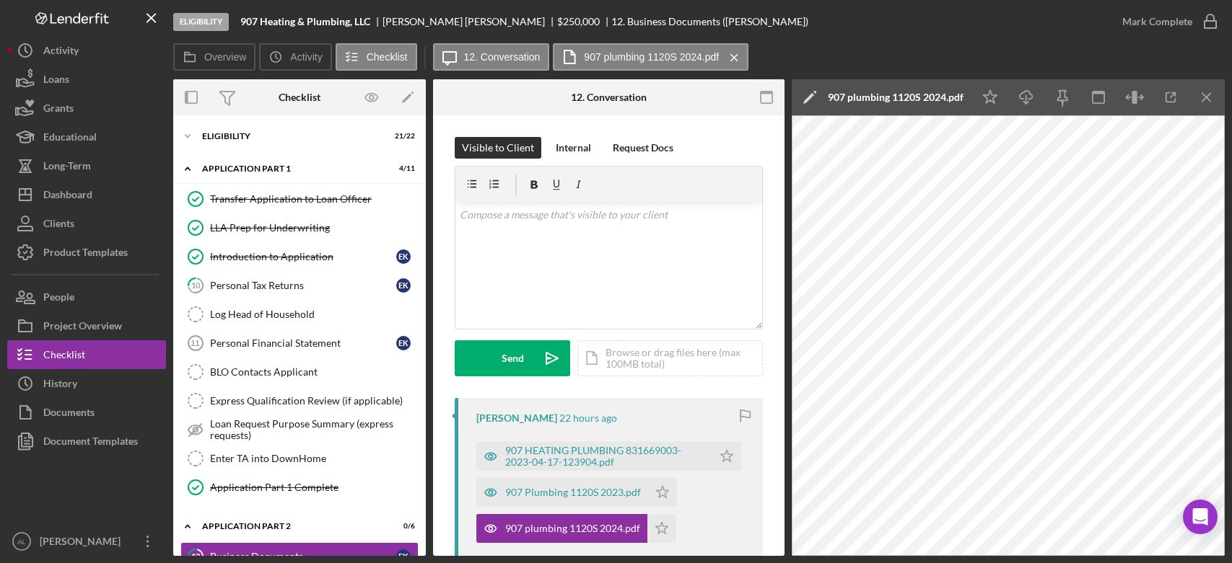 Image resolution: width=1232 pixels, height=563 pixels. Describe the element at coordinates (87, 108) in the screenshot. I see `a: Grants` at that location.